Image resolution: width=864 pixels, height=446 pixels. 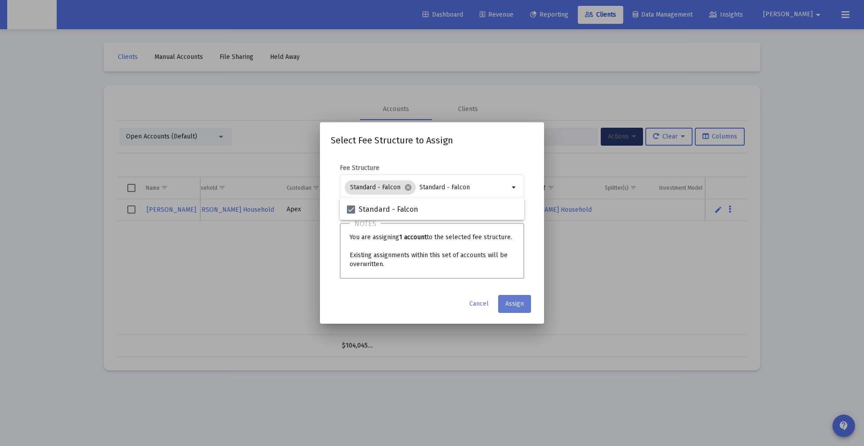 I want to click on span: Standard - Falcon, so click(x=388, y=210).